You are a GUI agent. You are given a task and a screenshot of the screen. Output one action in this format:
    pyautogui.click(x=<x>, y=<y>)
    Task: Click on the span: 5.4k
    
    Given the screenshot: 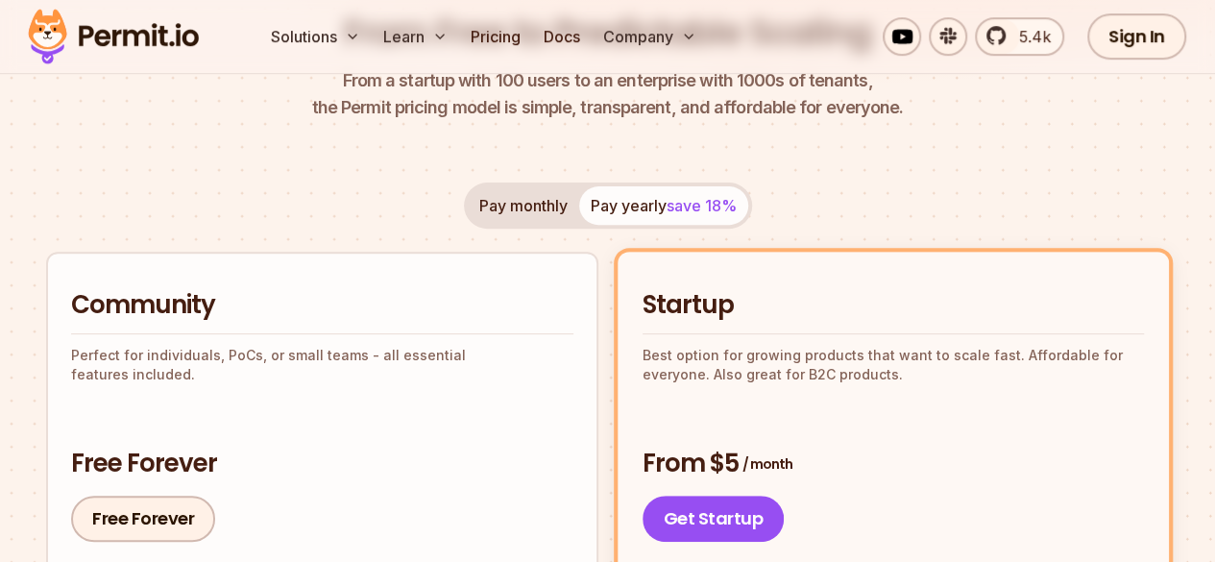 What is the action you would take?
    pyautogui.click(x=1029, y=37)
    